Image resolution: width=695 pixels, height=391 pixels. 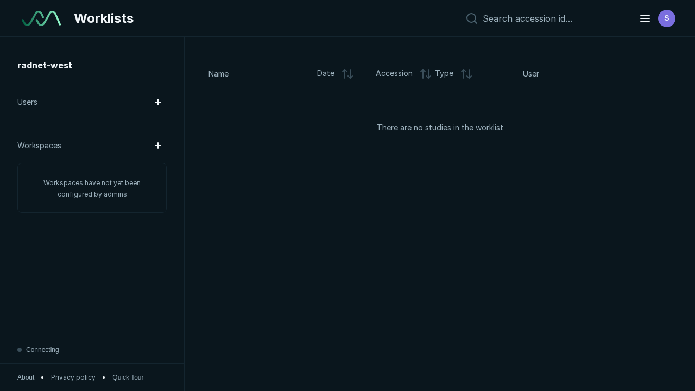 I want to click on span: Users, so click(x=27, y=102).